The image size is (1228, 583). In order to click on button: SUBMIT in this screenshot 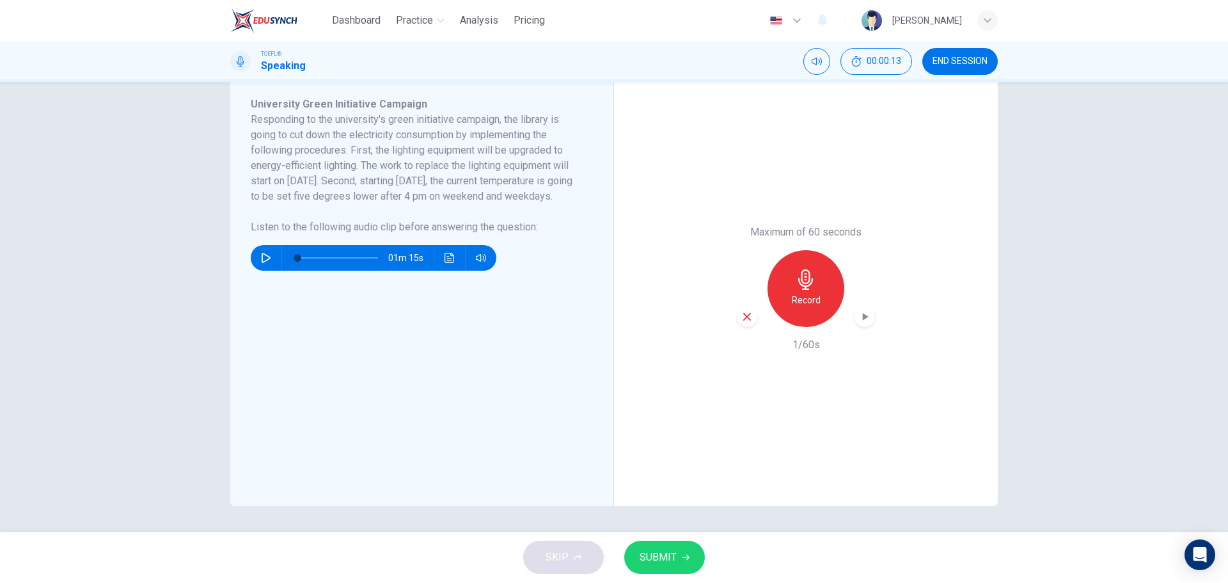, I will do `click(665, 557)`.